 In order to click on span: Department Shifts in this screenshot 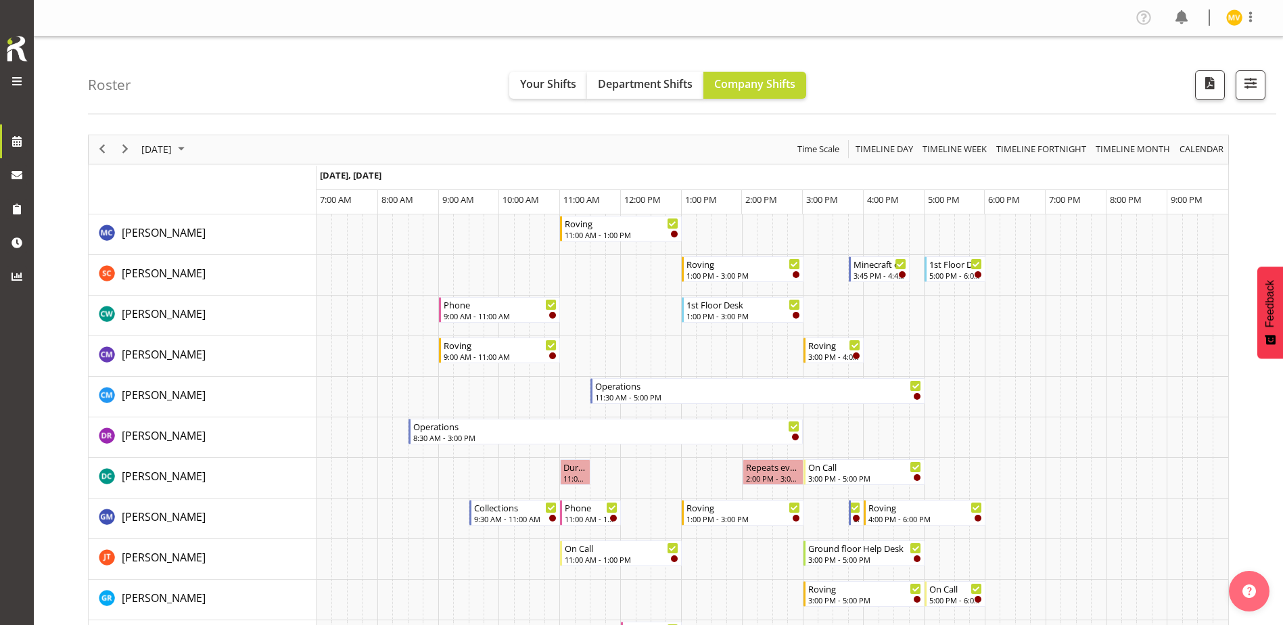, I will do `click(645, 84)`.